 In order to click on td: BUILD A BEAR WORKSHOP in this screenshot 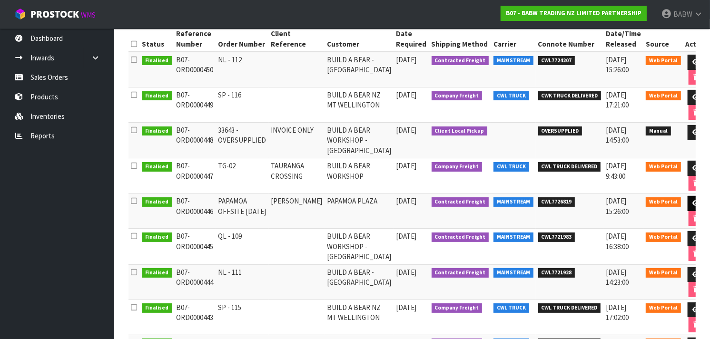, I will do `click(359, 176)`.